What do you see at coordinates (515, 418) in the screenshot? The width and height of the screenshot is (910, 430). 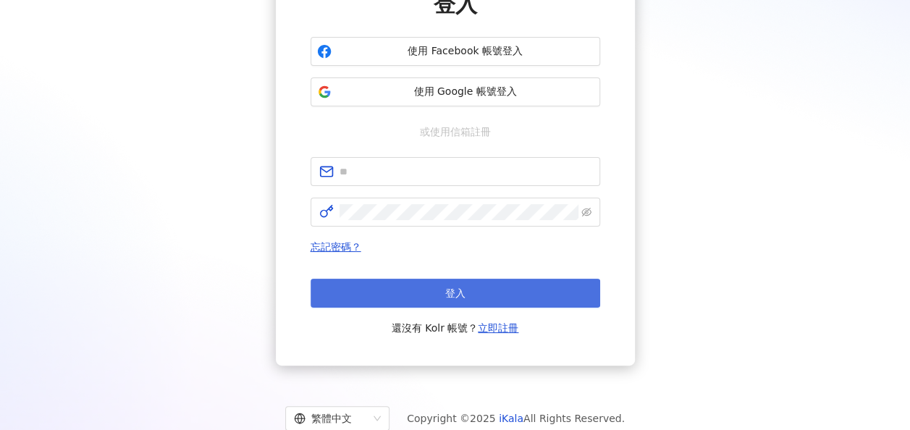 I see `span: Copyright © 2025 All Rights Reserved.` at bounding box center [515, 418].